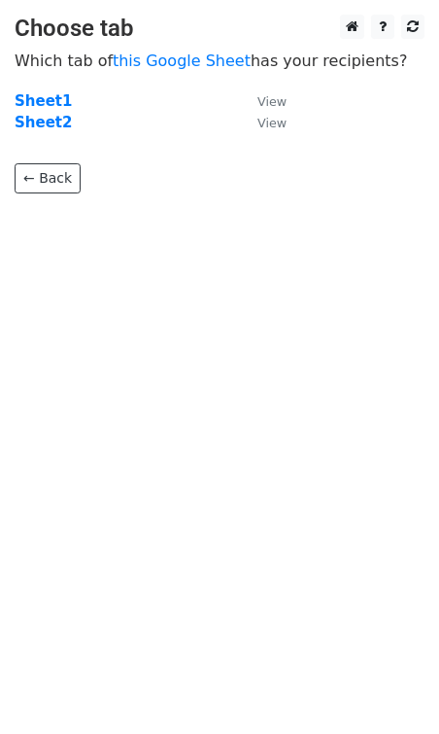 This screenshot has width=439, height=734. Describe the element at coordinates (43, 101) in the screenshot. I see `a: Sheet1` at that location.